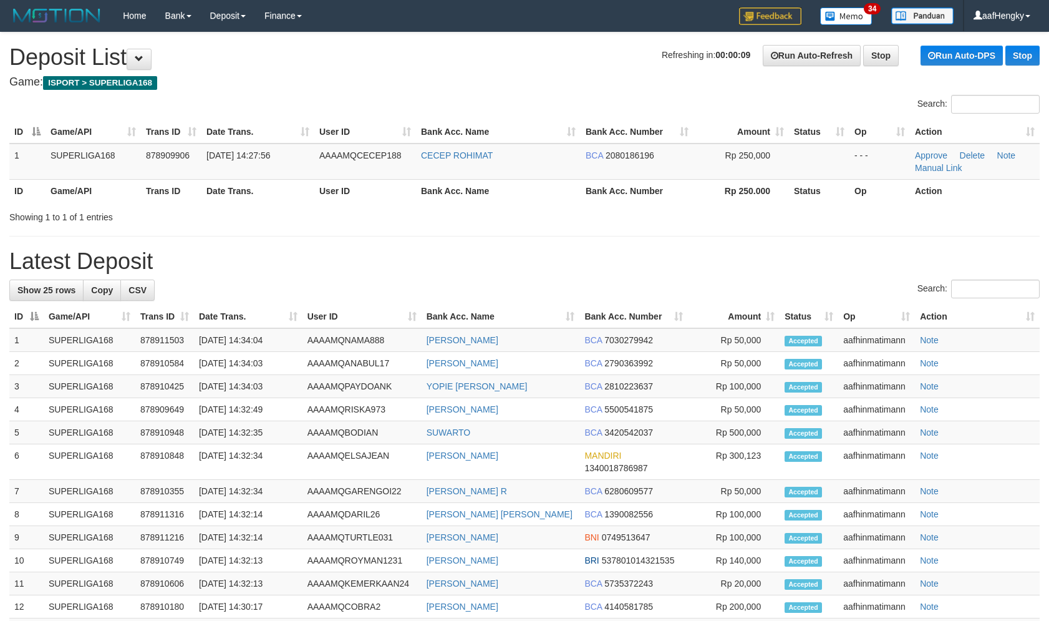 The image size is (1049, 621). Describe the element at coordinates (629, 363) in the screenshot. I see `span: Copy 2790363992 to clipboard` at that location.